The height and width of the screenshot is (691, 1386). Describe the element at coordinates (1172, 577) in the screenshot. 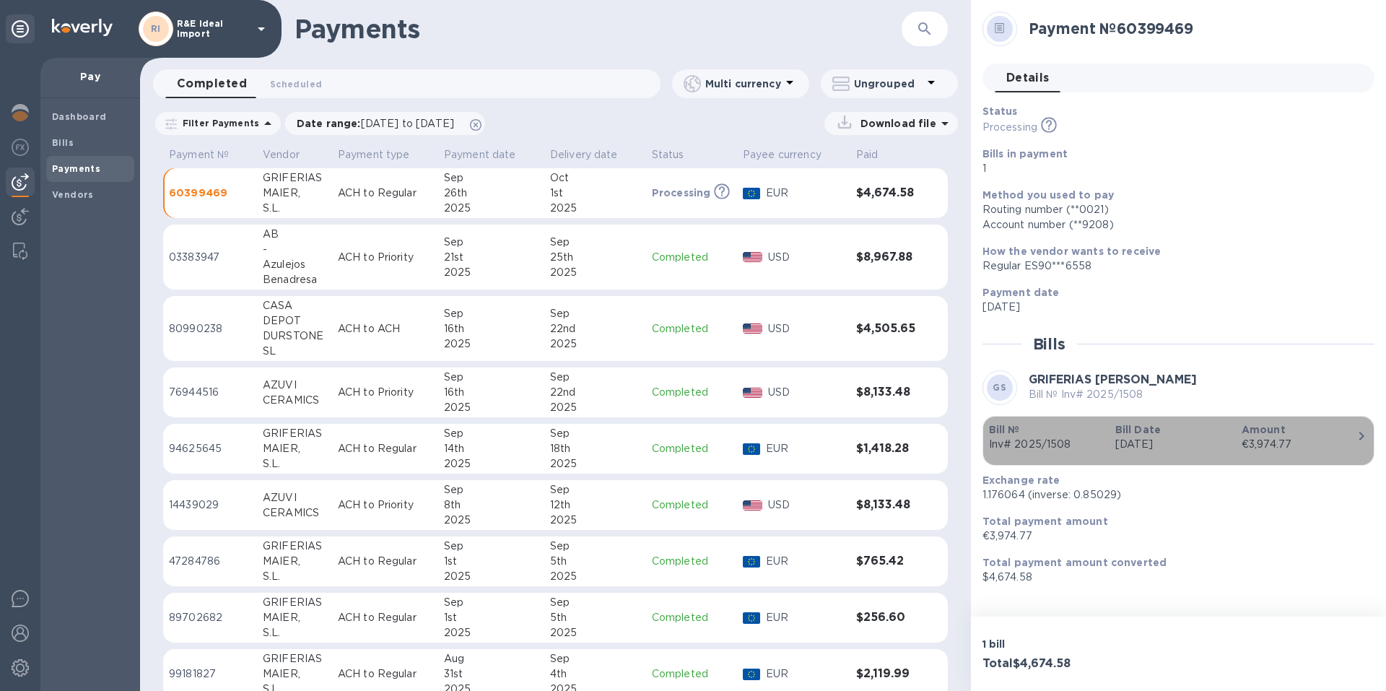

I see `p: $4,674.58` at that location.